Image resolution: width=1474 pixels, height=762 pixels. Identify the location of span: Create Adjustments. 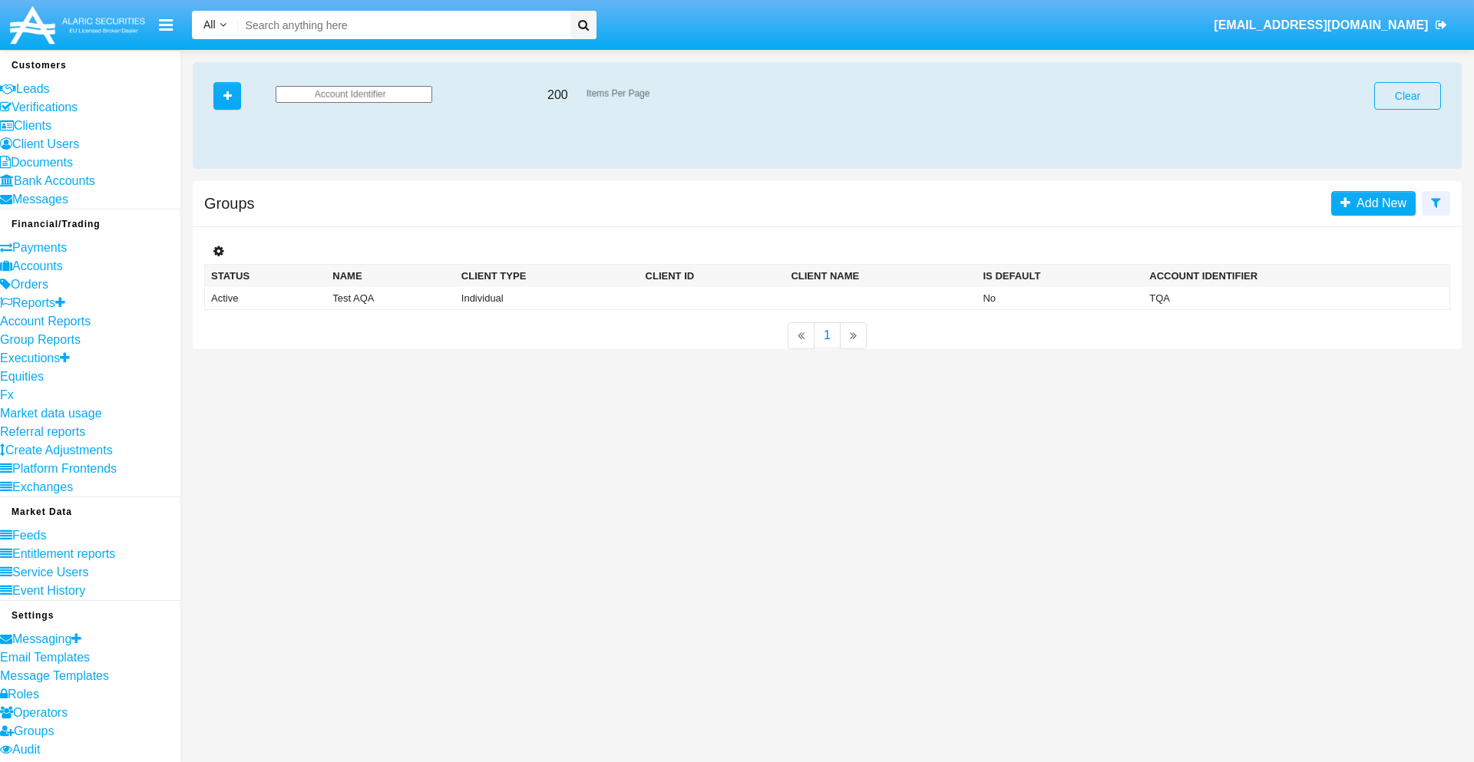
(59, 450).